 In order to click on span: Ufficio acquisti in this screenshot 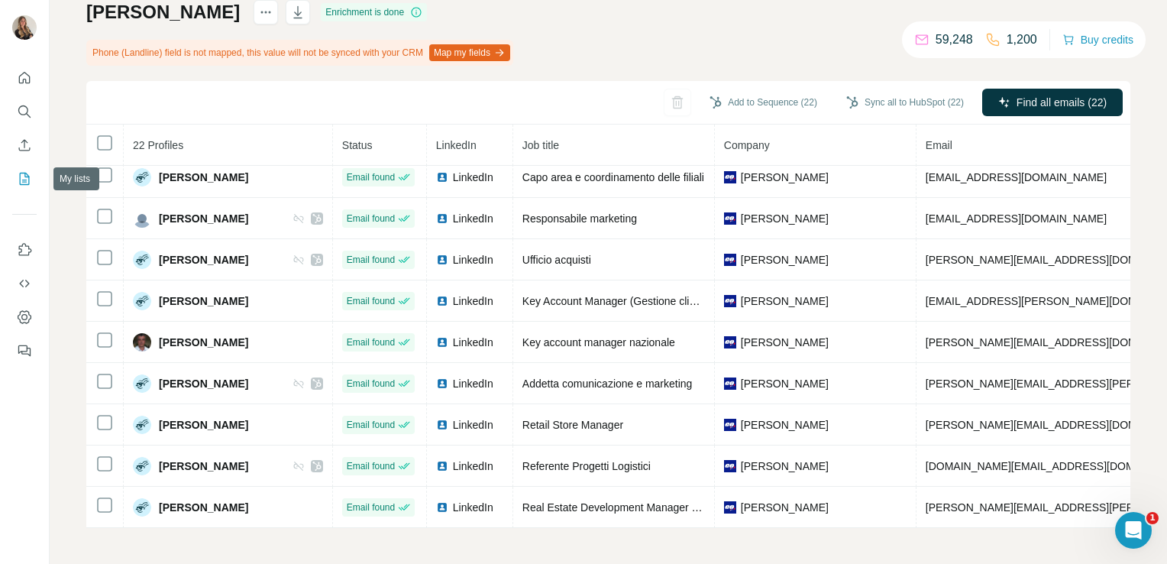, I will do `click(557, 260)`.